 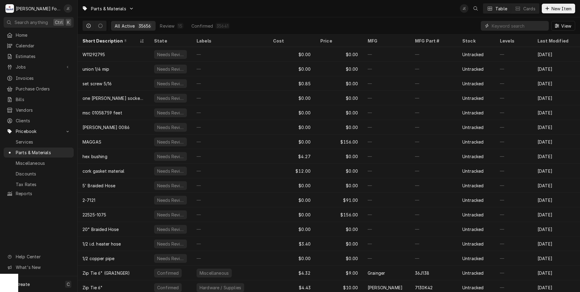 I want to click on div: $4.27, so click(x=292, y=156).